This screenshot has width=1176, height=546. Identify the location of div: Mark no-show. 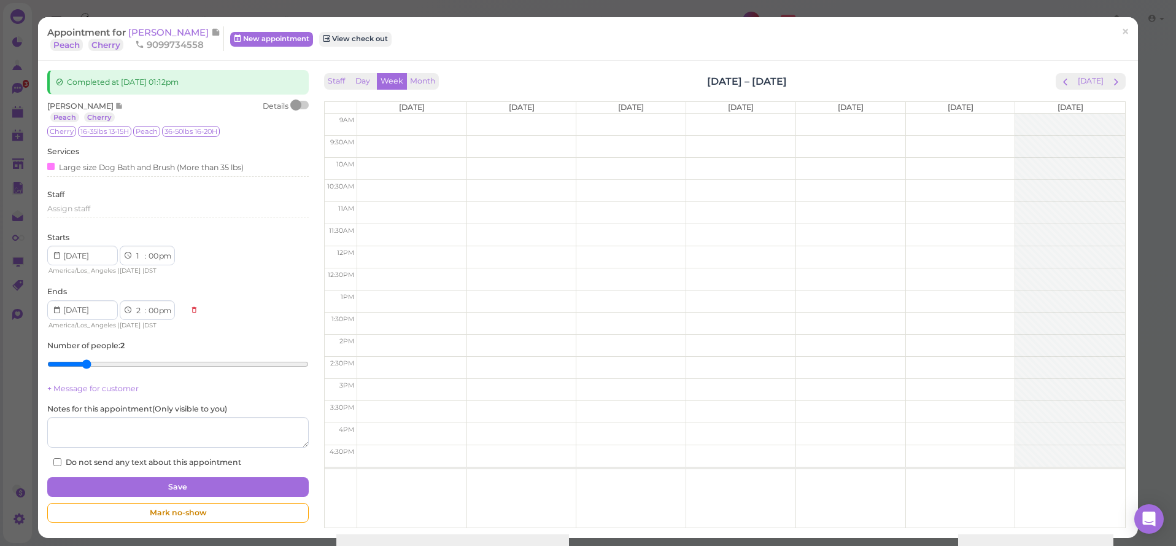
(177, 512).